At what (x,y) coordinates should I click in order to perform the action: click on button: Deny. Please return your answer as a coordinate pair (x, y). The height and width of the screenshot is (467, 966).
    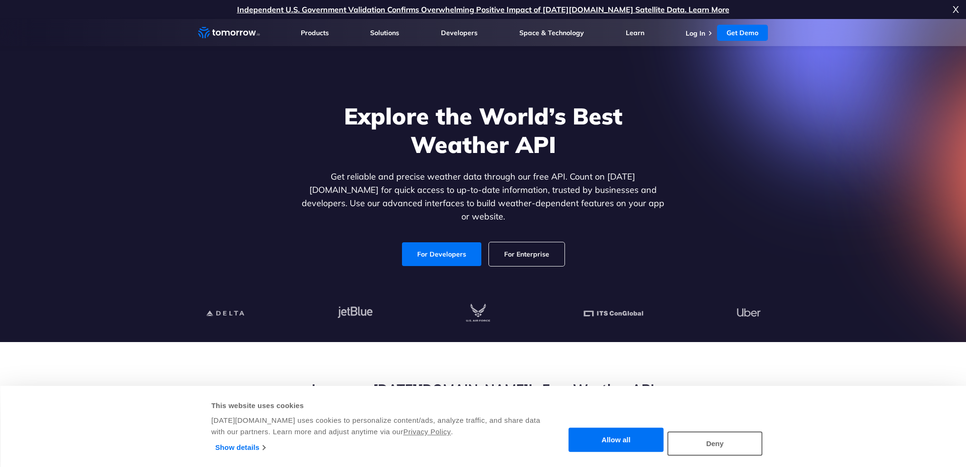
    Looking at the image, I should click on (715, 443).